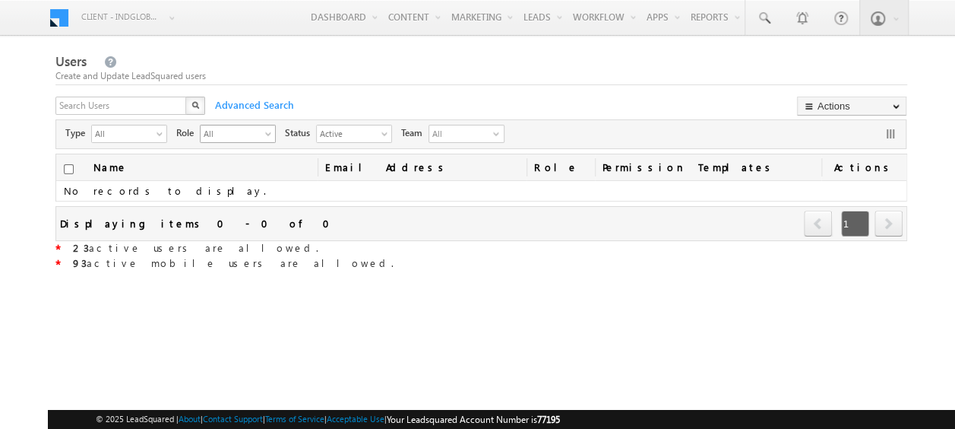 The width and height of the screenshot is (955, 429). What do you see at coordinates (195, 247) in the screenshot?
I see `span: active users are allowed.` at bounding box center [195, 247].